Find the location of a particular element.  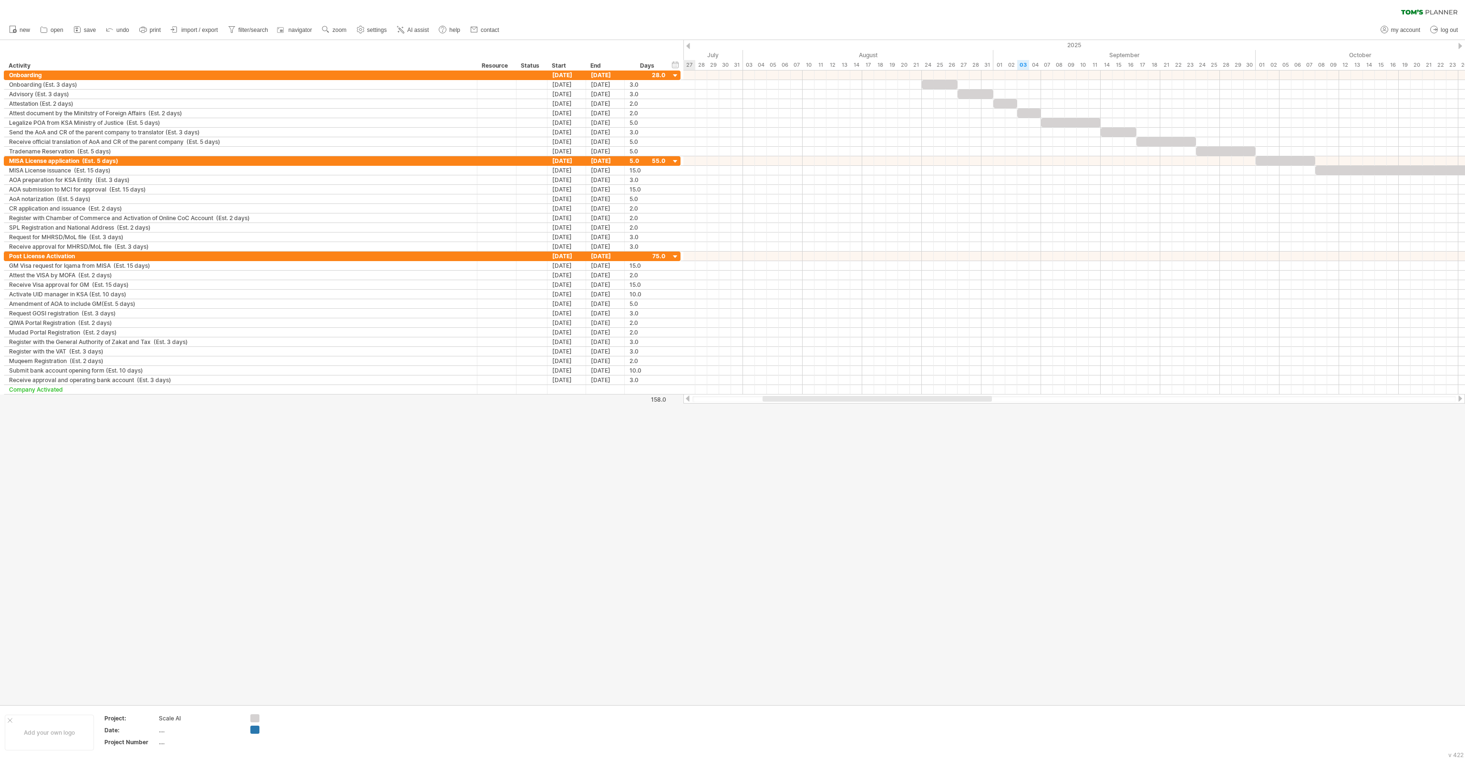

div: Tuesday, 21 October 2025 is located at coordinates (1428, 65).